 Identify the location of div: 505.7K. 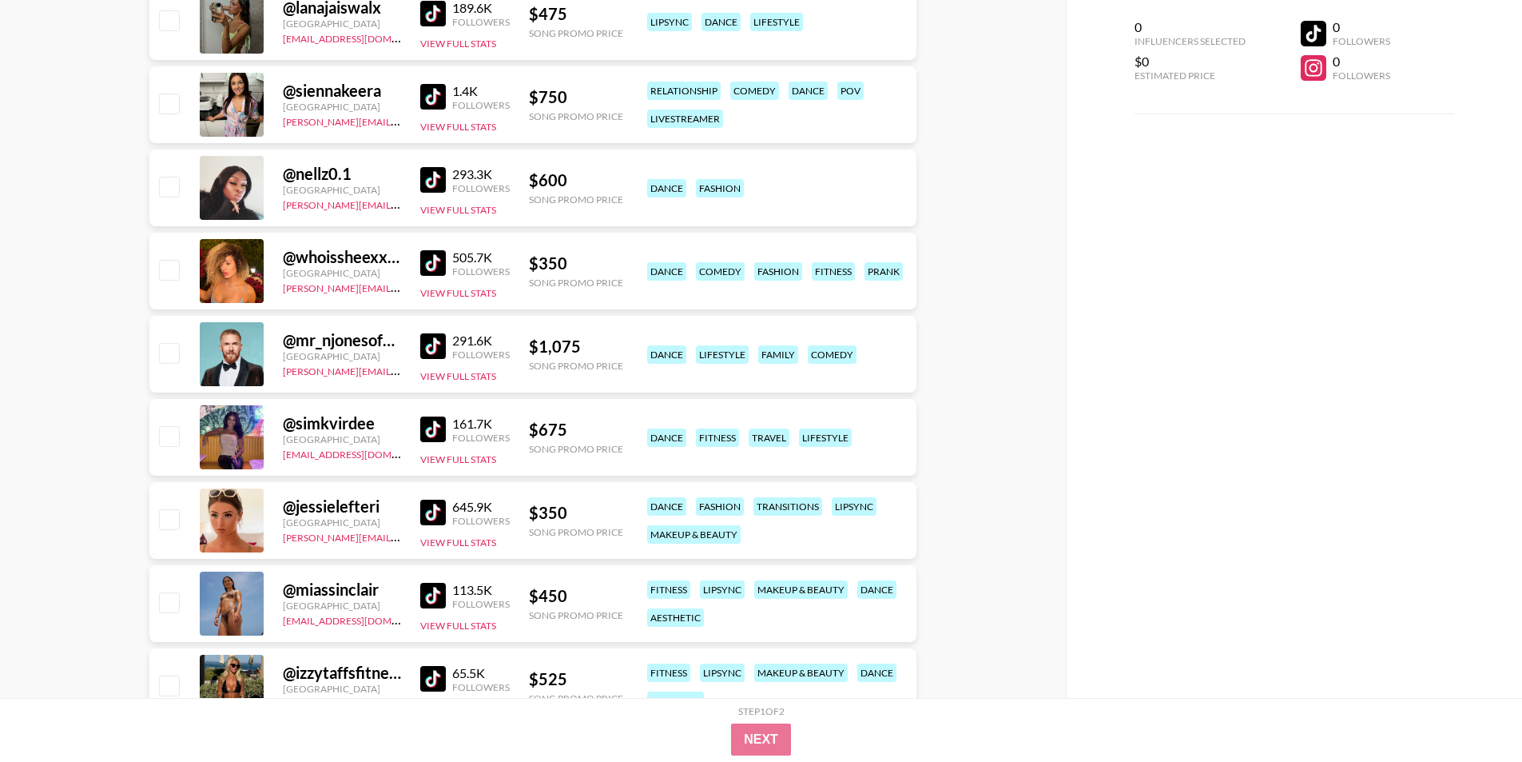
(481, 257).